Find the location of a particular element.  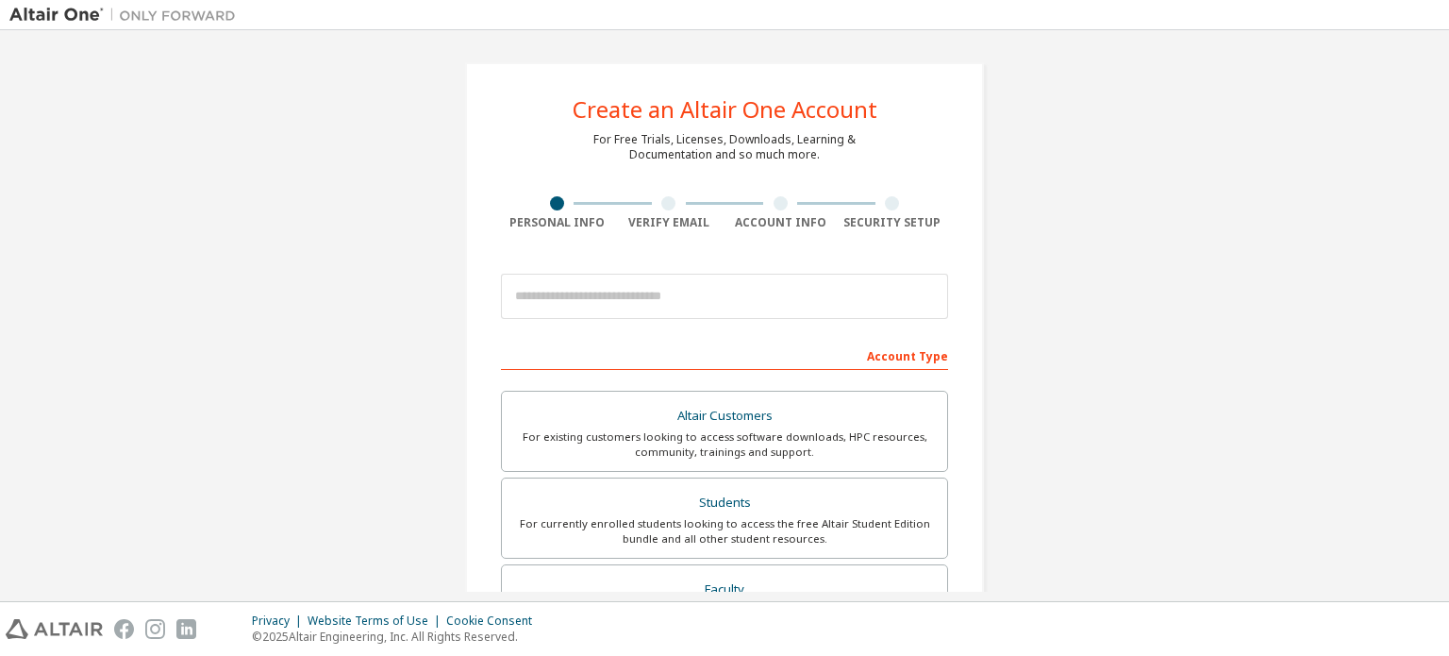

img: facebook.svg is located at coordinates (124, 628).